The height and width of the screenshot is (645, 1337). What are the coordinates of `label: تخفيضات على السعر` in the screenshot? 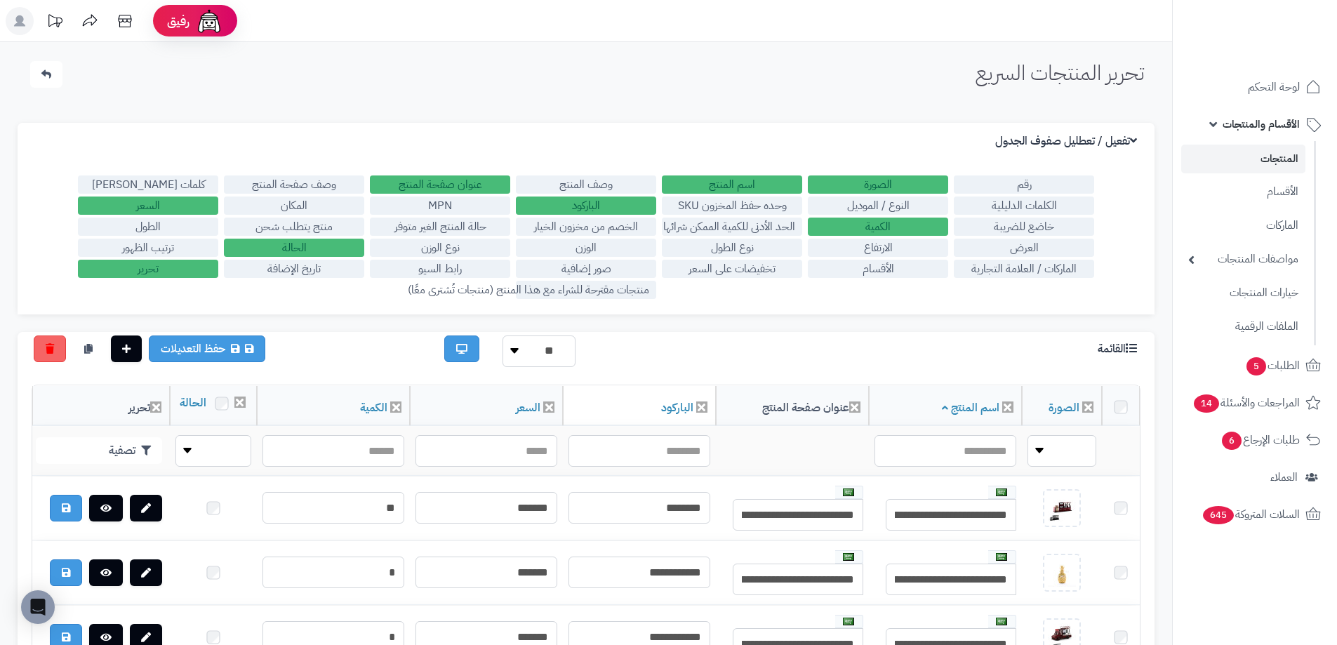 It's located at (732, 269).